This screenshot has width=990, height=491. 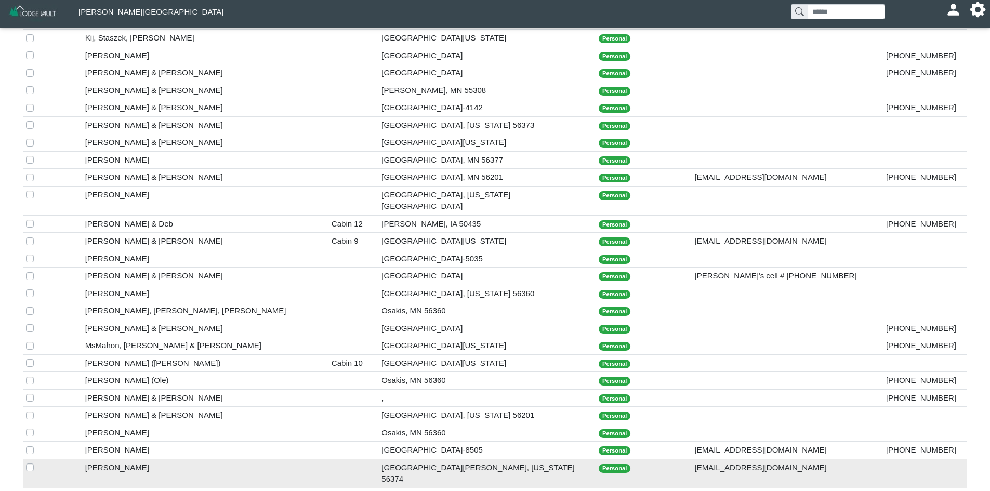 What do you see at coordinates (953, 9) in the screenshot?
I see `svg: person fill` at bounding box center [953, 9].